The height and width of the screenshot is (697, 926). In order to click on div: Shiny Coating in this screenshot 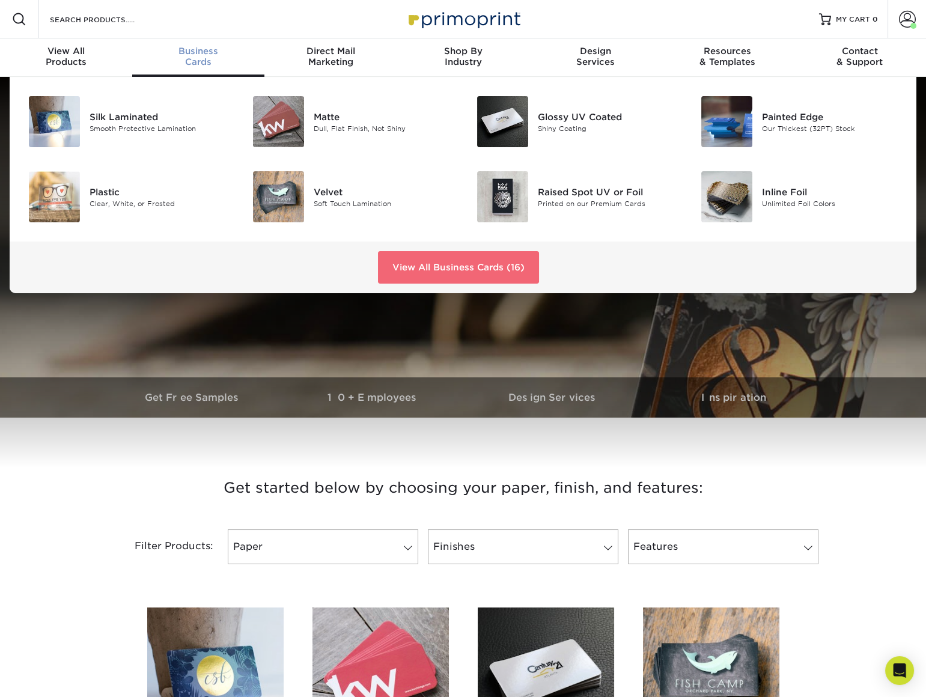, I will do `click(608, 128)`.